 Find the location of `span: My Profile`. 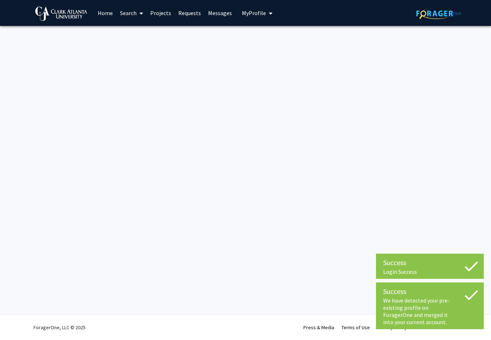

span: My Profile is located at coordinates (254, 13).